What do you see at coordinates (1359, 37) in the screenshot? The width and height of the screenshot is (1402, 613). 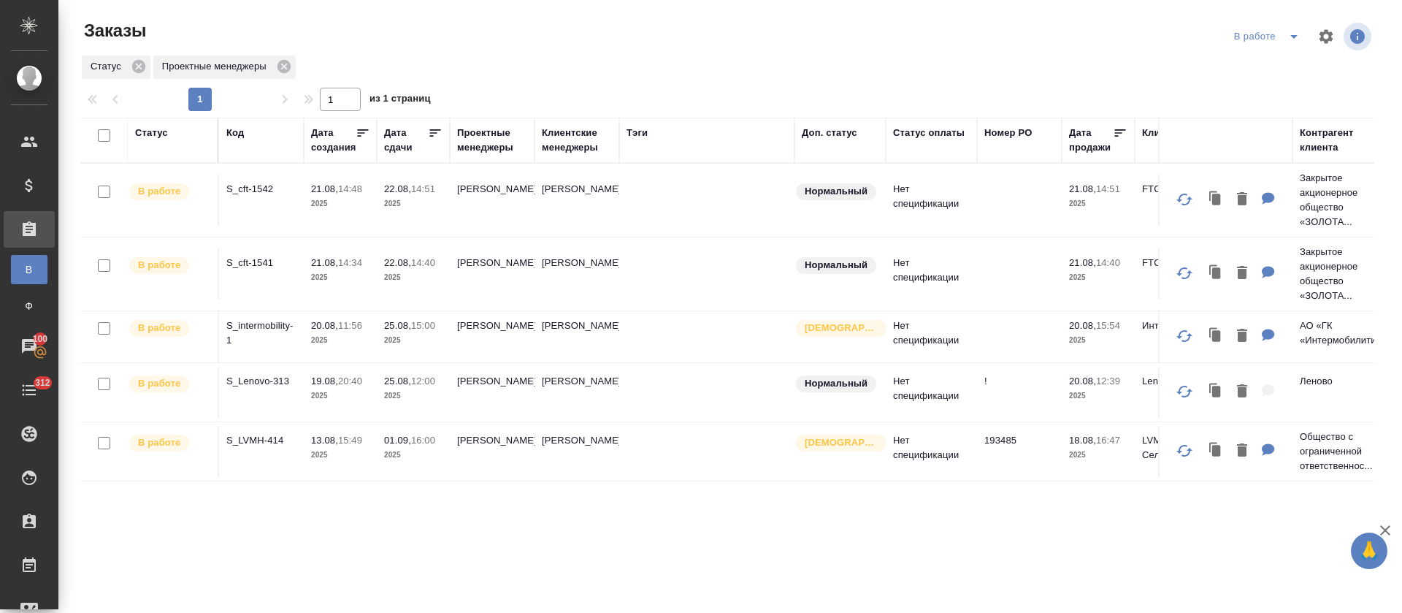 I see `span: Посмотреть информацию` at bounding box center [1359, 37].